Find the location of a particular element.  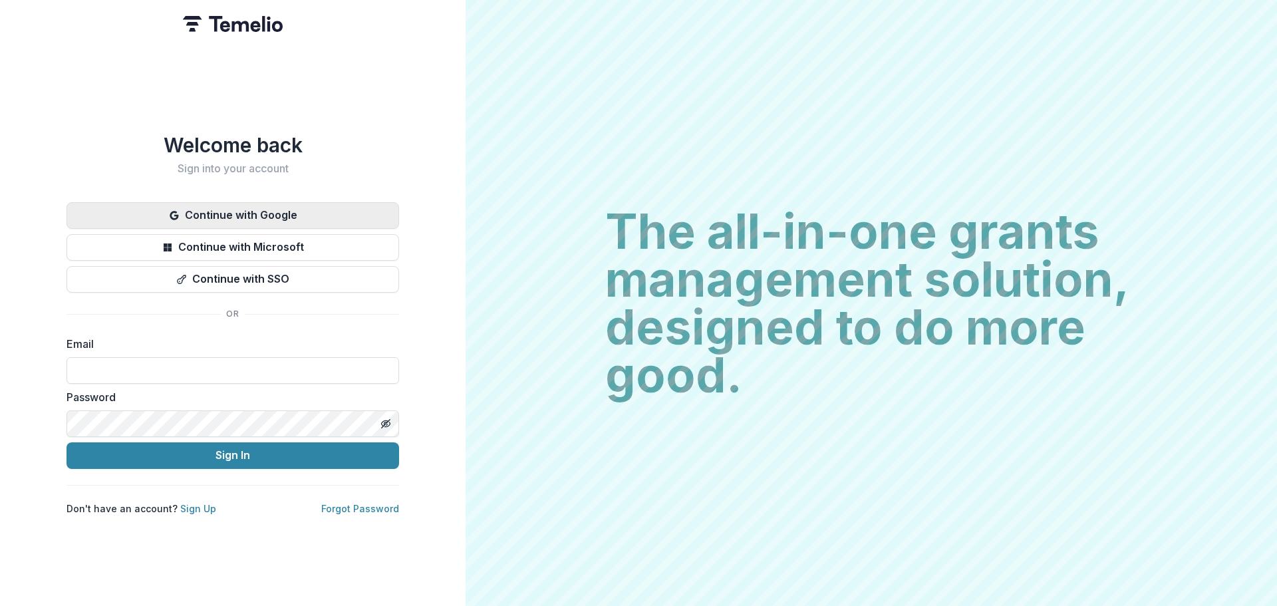

button: Continue with Microsoft is located at coordinates (233, 247).